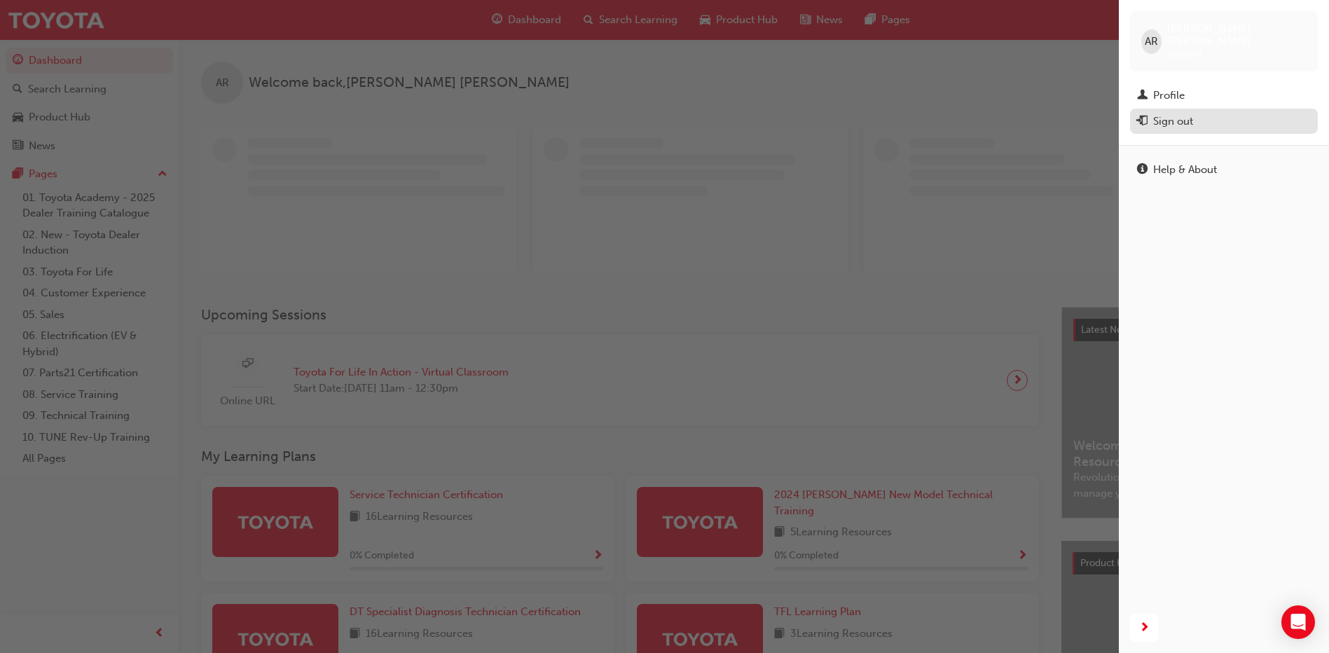 The image size is (1329, 653). What do you see at coordinates (1151, 41) in the screenshot?
I see `span: AR` at bounding box center [1151, 41].